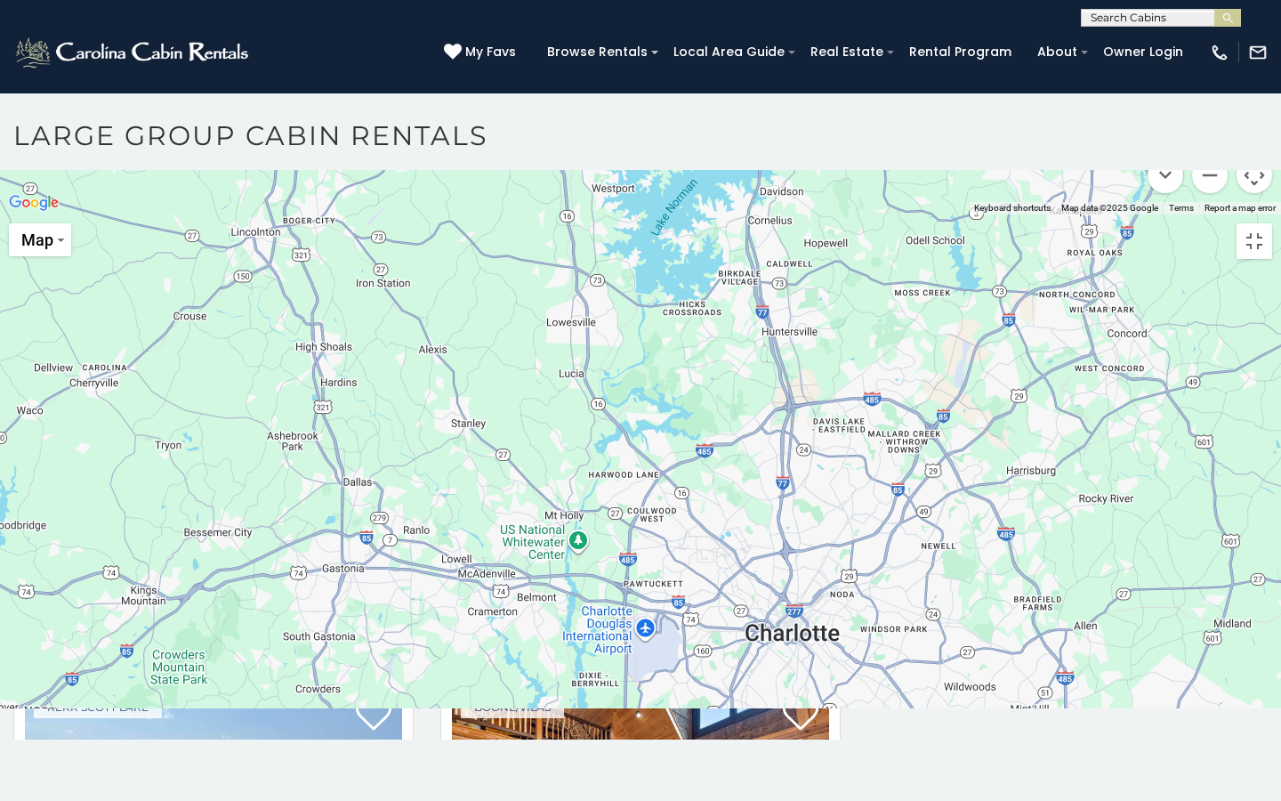  I want to click on a: About, so click(1057, 52).